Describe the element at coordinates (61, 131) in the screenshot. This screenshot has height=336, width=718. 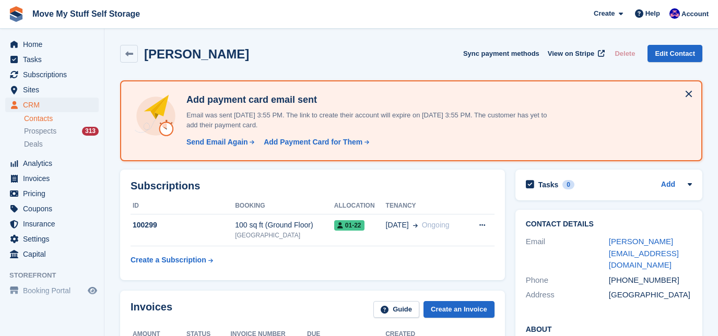
I see `a: Prospects 313` at that location.